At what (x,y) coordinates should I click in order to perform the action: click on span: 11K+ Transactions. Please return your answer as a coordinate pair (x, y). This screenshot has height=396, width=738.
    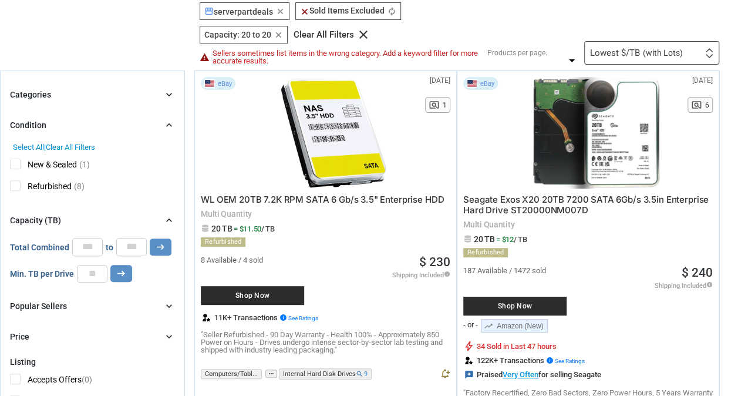
    Looking at the image, I should click on (266, 317).